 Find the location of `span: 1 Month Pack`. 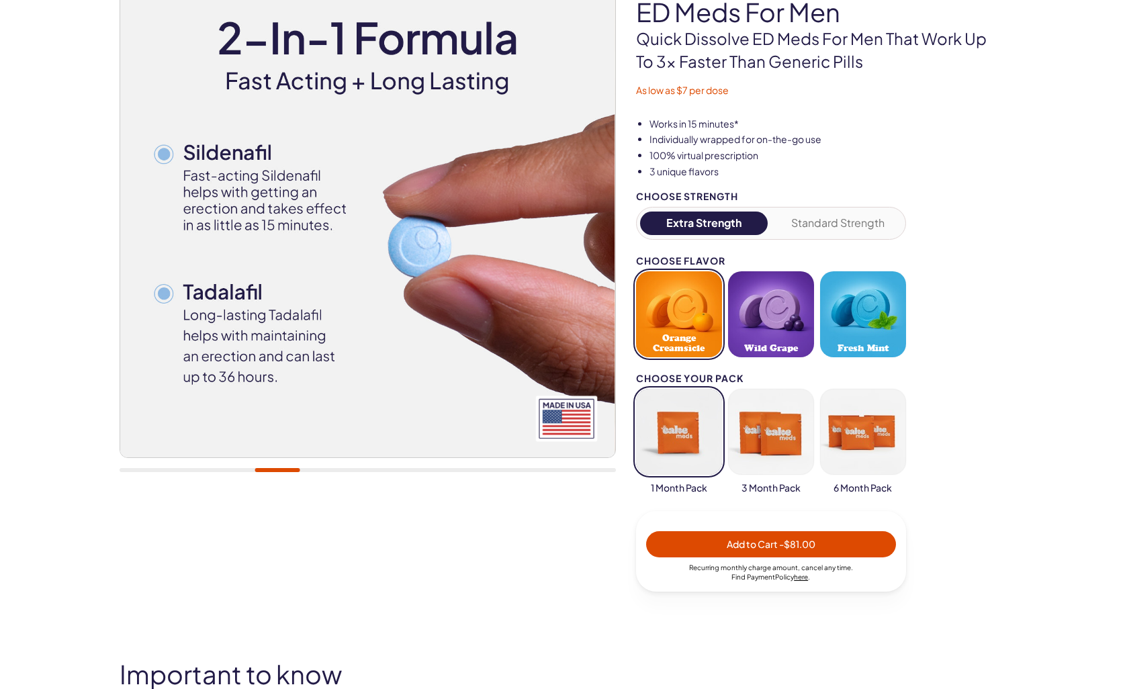

span: 1 Month Pack is located at coordinates (679, 488).